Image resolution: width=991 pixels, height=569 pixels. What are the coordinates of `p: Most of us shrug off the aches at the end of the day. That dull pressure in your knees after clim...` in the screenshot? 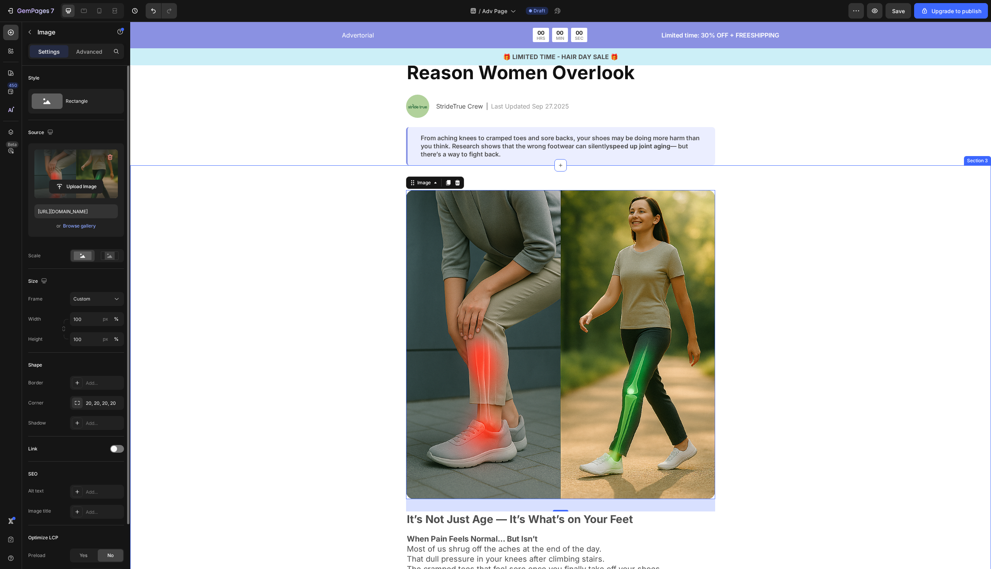 It's located at (430, 543).